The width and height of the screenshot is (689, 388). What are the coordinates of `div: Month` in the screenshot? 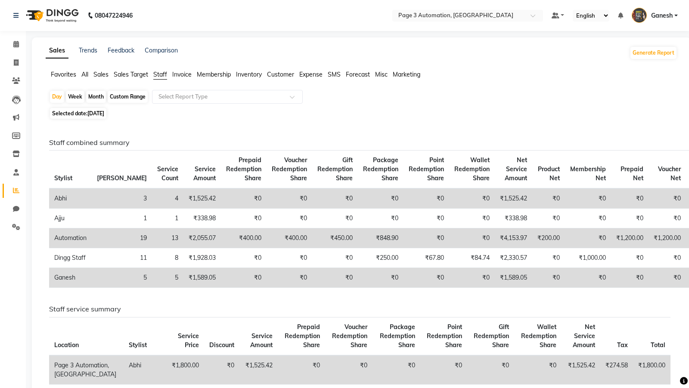 It's located at (96, 97).